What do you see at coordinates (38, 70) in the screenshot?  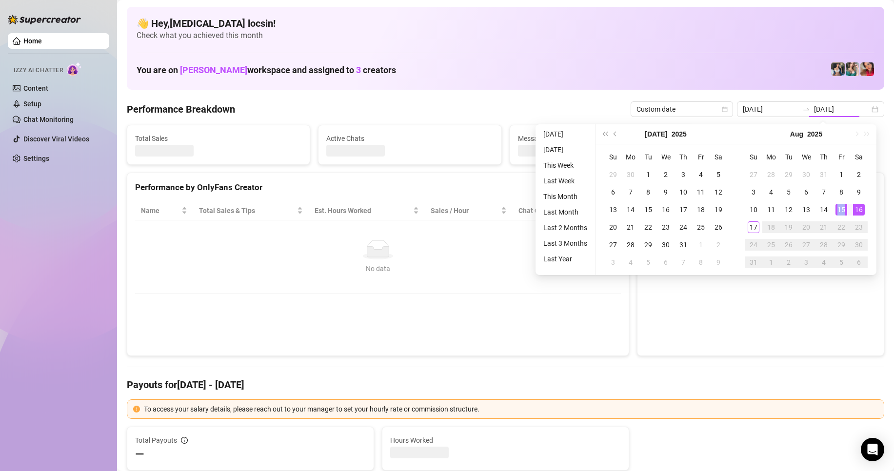 I see `span: Izzy AI Chatter` at bounding box center [38, 70].